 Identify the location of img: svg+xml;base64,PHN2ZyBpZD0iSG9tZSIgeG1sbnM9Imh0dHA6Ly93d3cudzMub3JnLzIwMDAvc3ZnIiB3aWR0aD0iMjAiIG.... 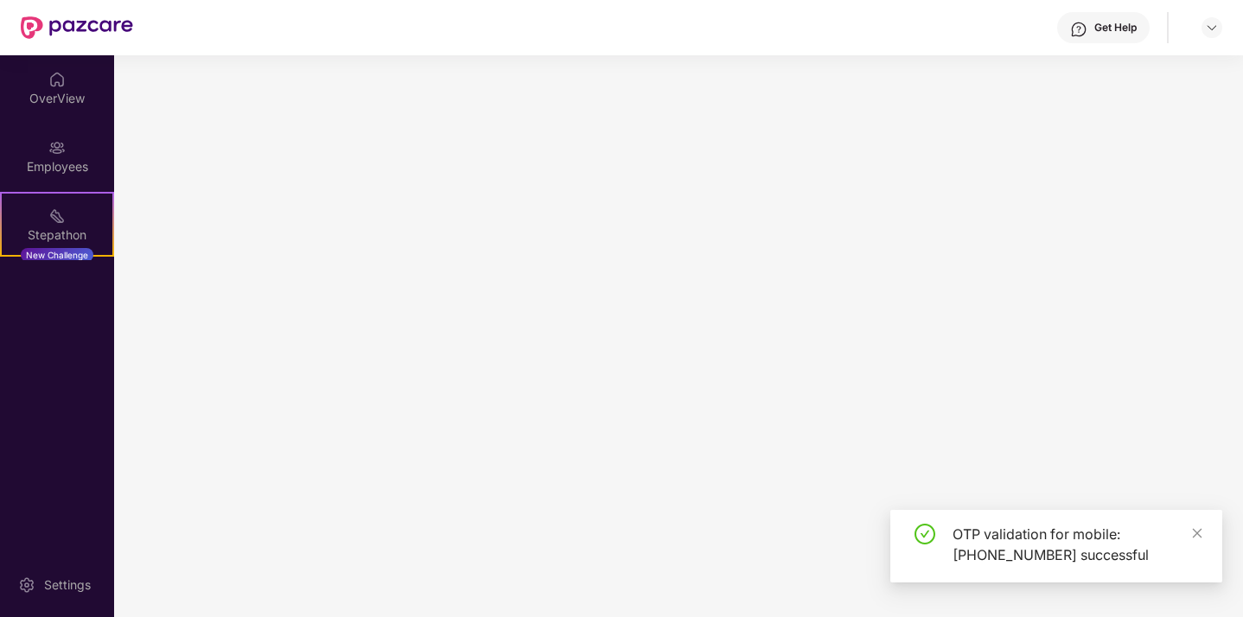
(57, 80).